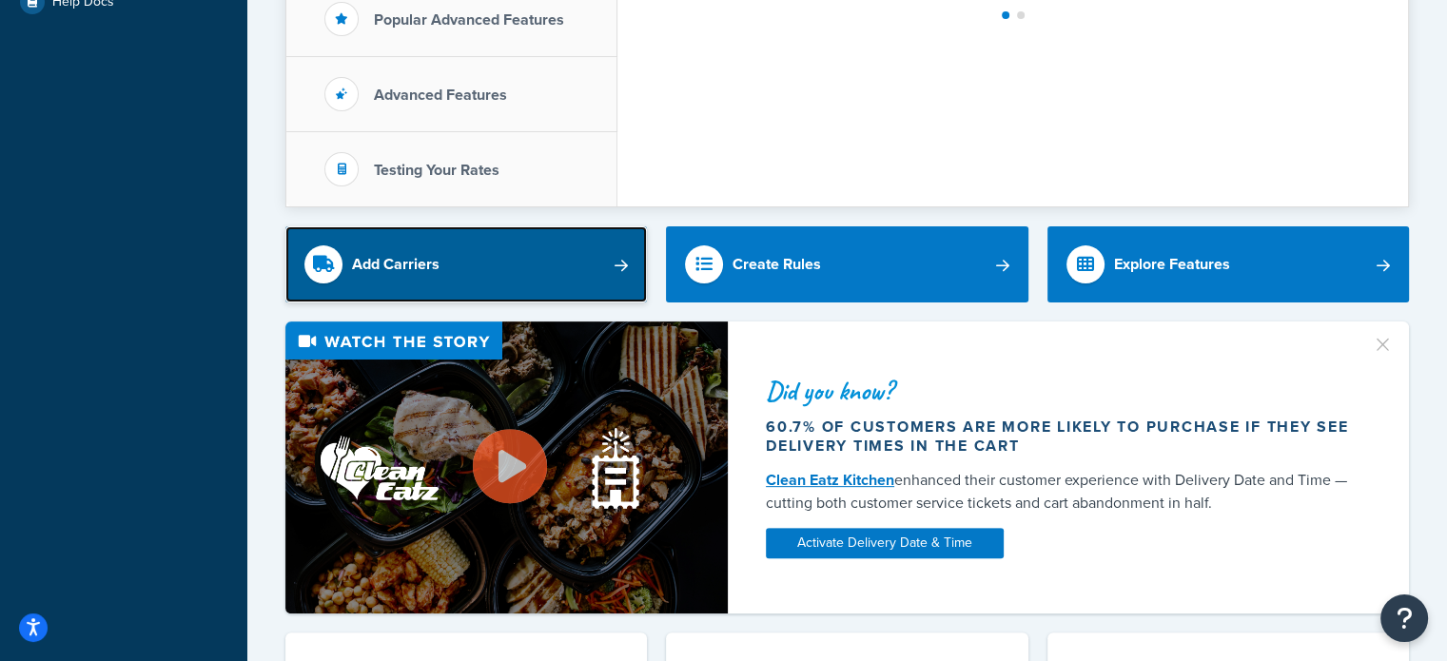 The height and width of the screenshot is (661, 1447). Describe the element at coordinates (1172, 264) in the screenshot. I see `div: Explore Features` at that location.